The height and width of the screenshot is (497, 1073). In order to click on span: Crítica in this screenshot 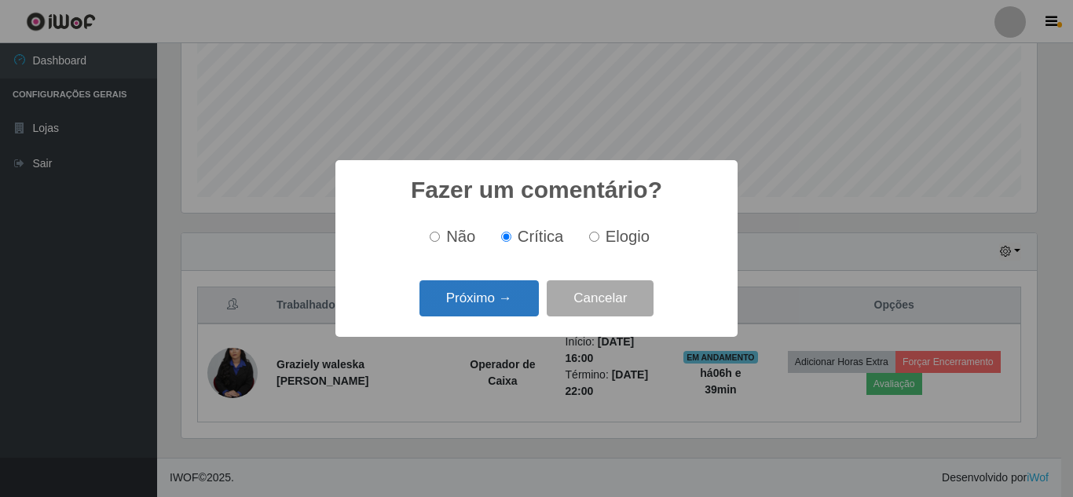, I will do `click(540, 236)`.